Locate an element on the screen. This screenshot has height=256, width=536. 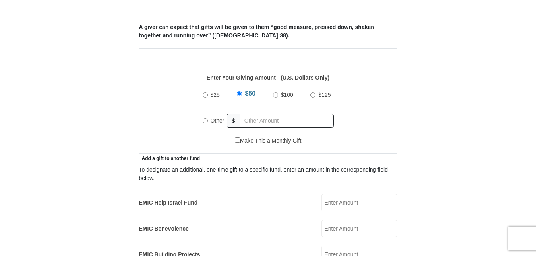
input: Make This a Monthly Gift is located at coordinates (237, 140).